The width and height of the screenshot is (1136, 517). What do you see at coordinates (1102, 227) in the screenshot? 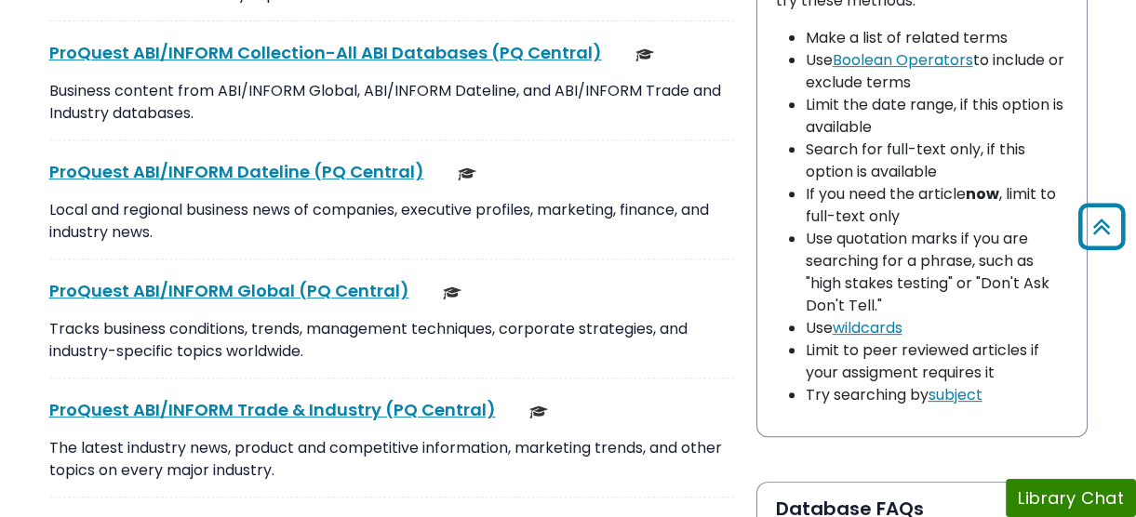
I see `a: Back to Top` at bounding box center [1102, 227].